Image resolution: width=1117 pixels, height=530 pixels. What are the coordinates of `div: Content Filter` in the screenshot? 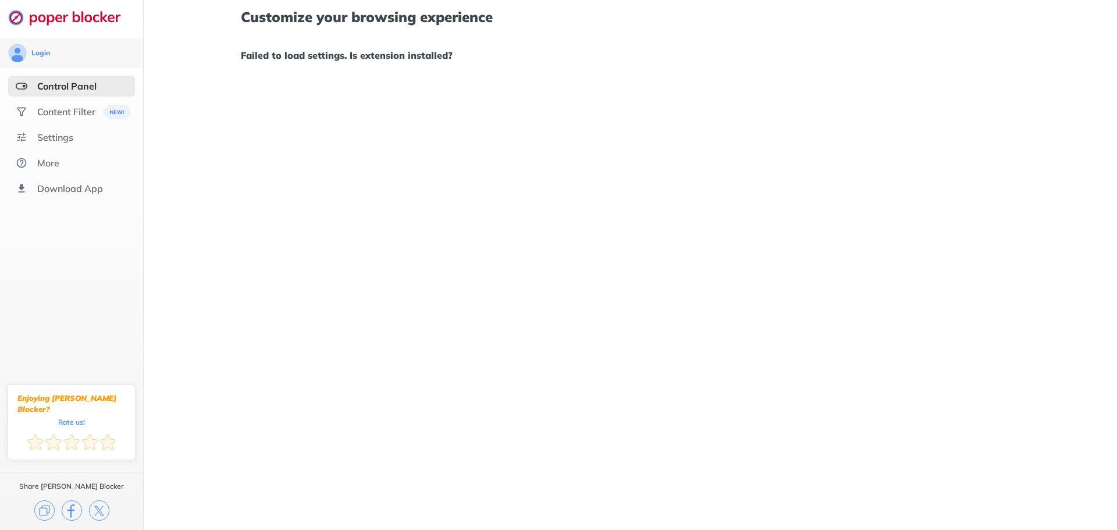 It's located at (66, 112).